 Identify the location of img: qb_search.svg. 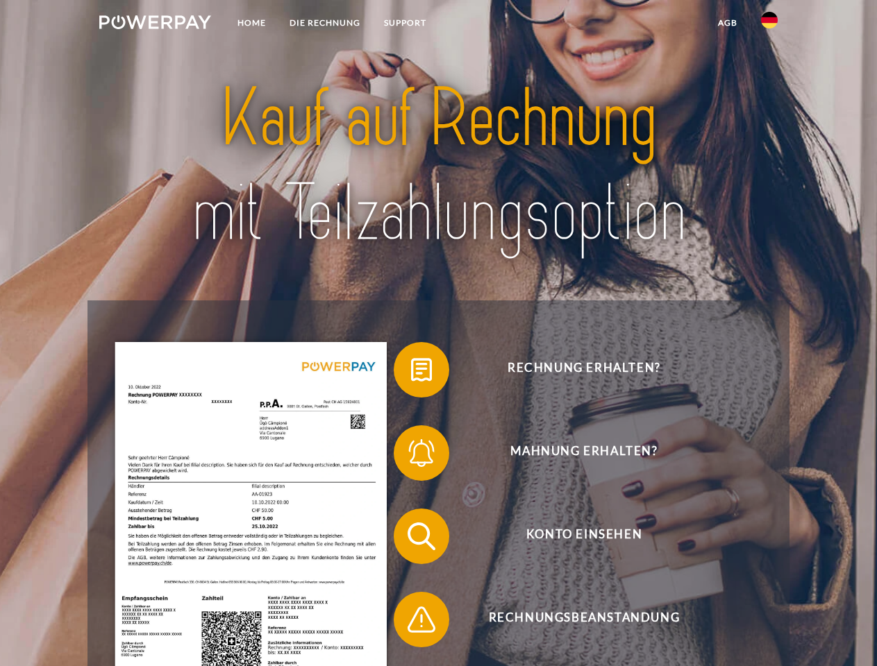
(421, 536).